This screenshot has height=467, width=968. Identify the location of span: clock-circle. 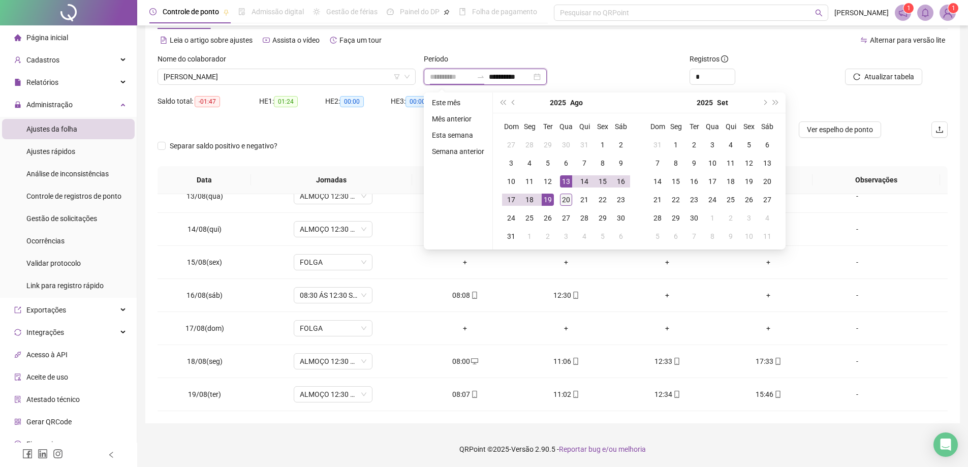
(153, 12).